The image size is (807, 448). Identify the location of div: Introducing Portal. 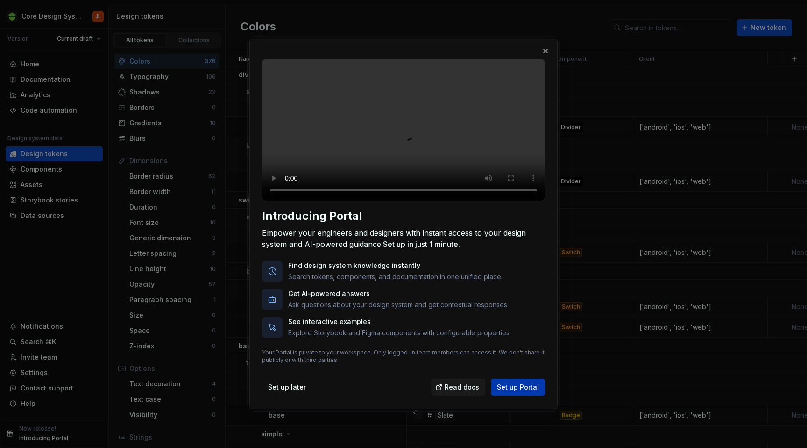
(404, 216).